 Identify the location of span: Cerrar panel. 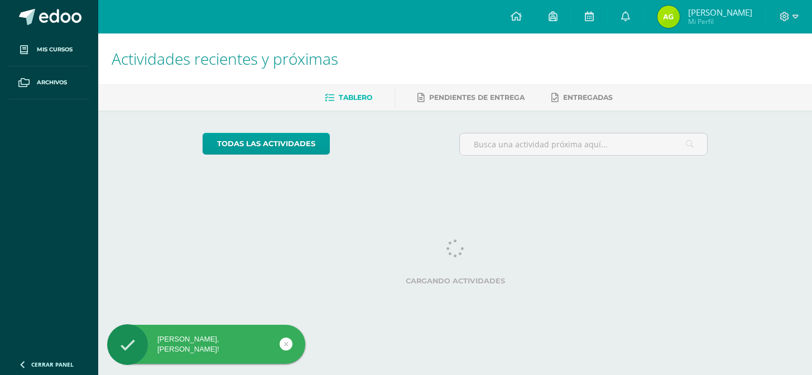
(52, 364).